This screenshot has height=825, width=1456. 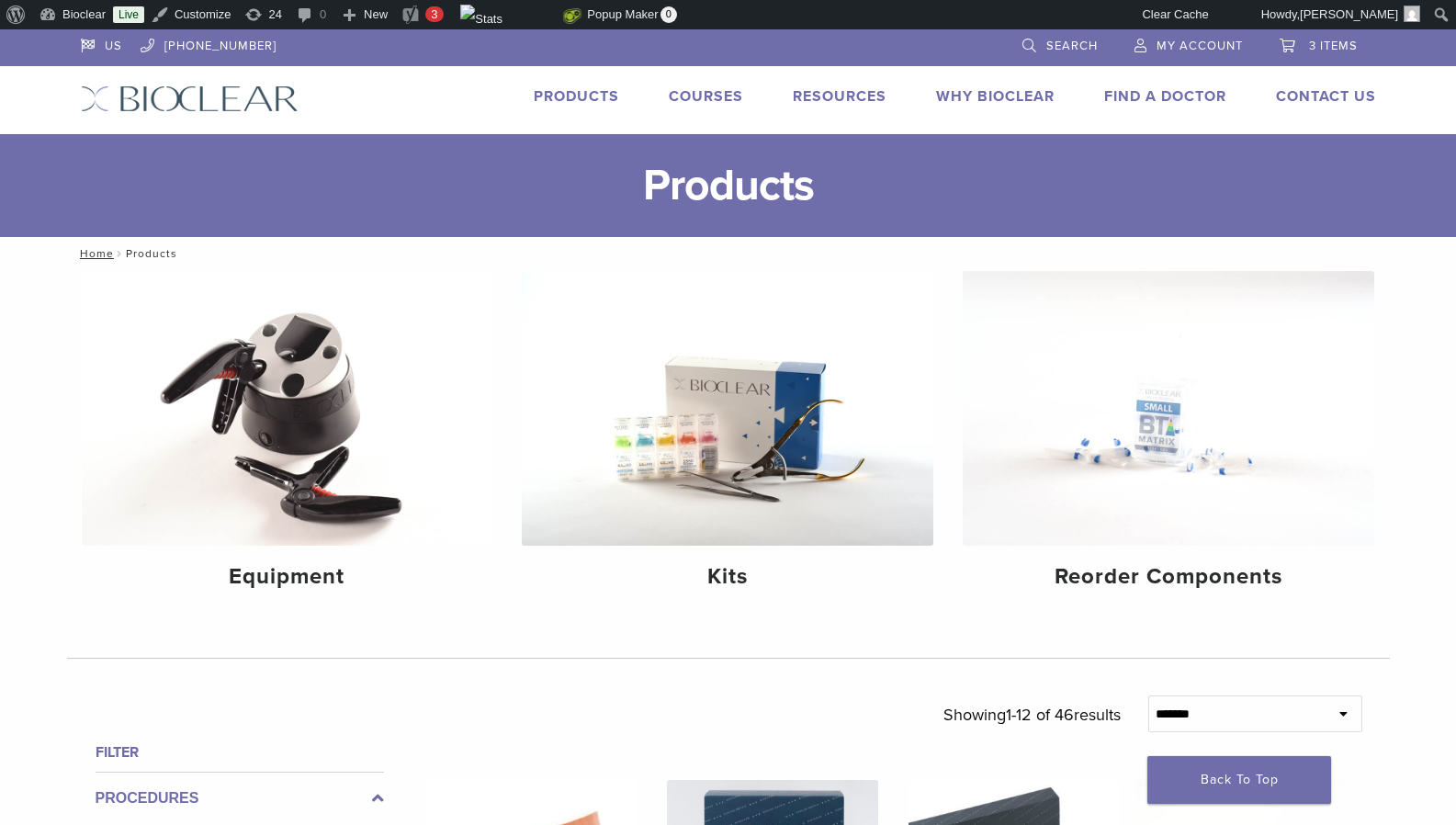 I want to click on a: US, so click(x=101, y=43).